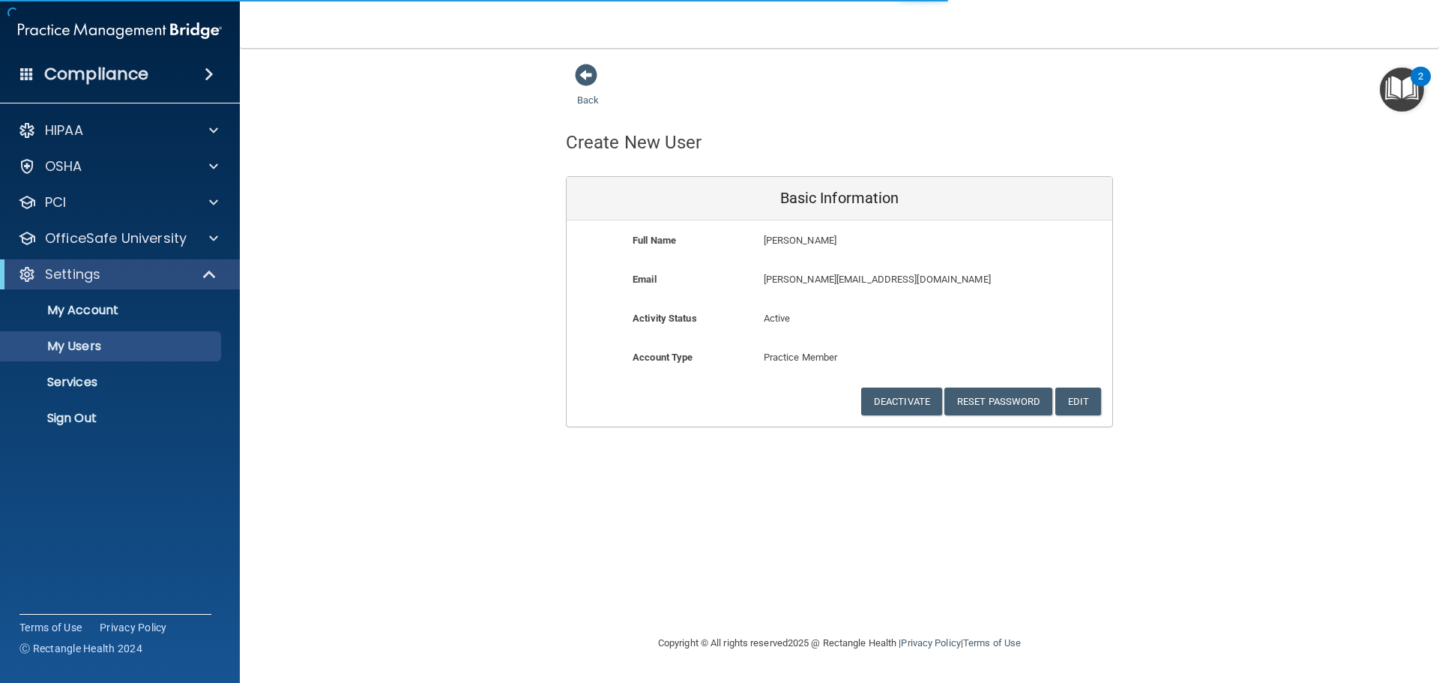 Image resolution: width=1439 pixels, height=683 pixels. I want to click on b: Account Type, so click(662, 357).